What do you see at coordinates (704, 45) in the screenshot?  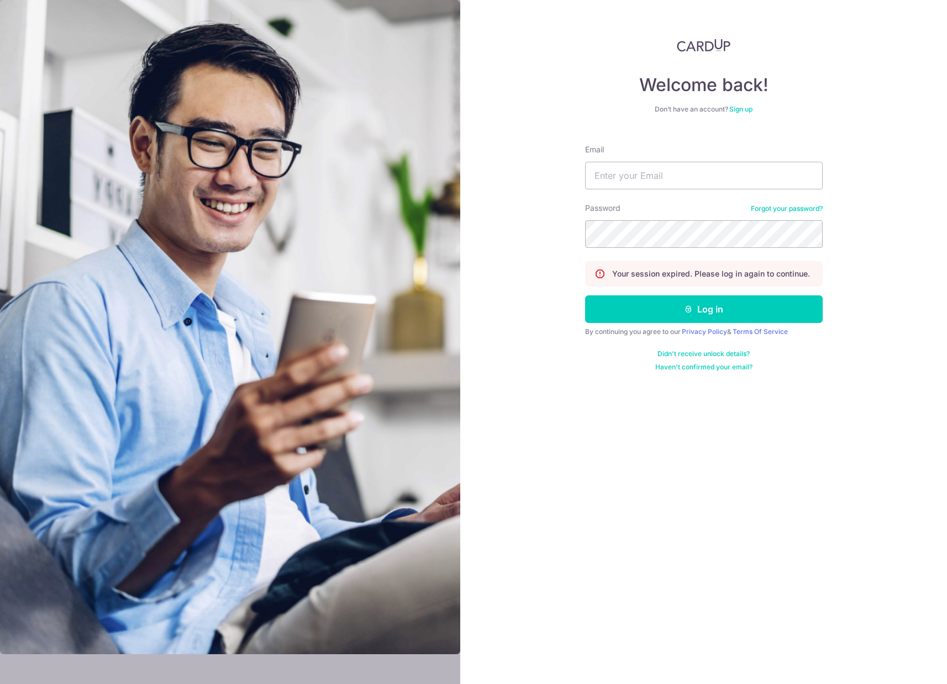 I see `img: CardUp Logo` at bounding box center [704, 45].